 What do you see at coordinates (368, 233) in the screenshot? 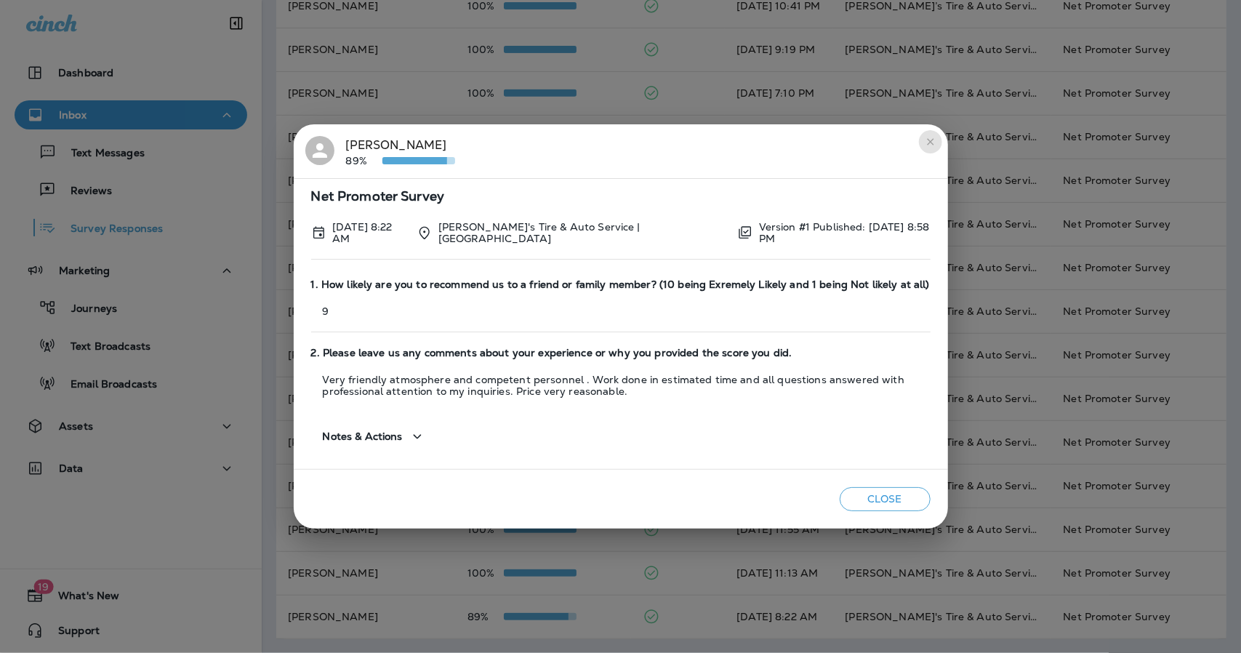
I see `p: Sep 11, 2025 8:22 AM` at bounding box center [368, 233].